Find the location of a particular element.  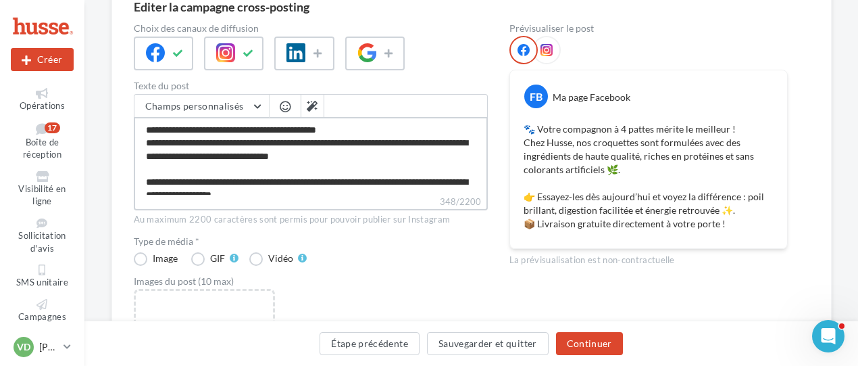

div: La prévisualisation est non-contractuelle is located at coordinates (649, 257).